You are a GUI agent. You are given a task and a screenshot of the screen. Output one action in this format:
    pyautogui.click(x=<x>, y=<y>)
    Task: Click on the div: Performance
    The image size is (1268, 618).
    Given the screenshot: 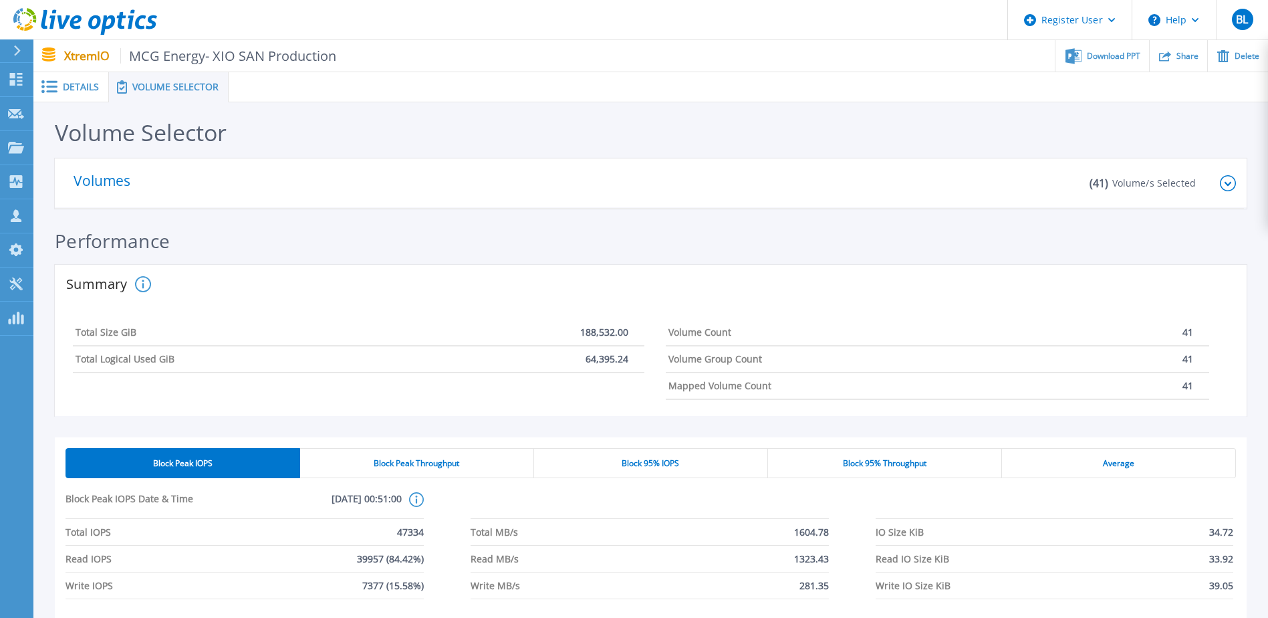 What is the action you would take?
    pyautogui.click(x=650, y=247)
    